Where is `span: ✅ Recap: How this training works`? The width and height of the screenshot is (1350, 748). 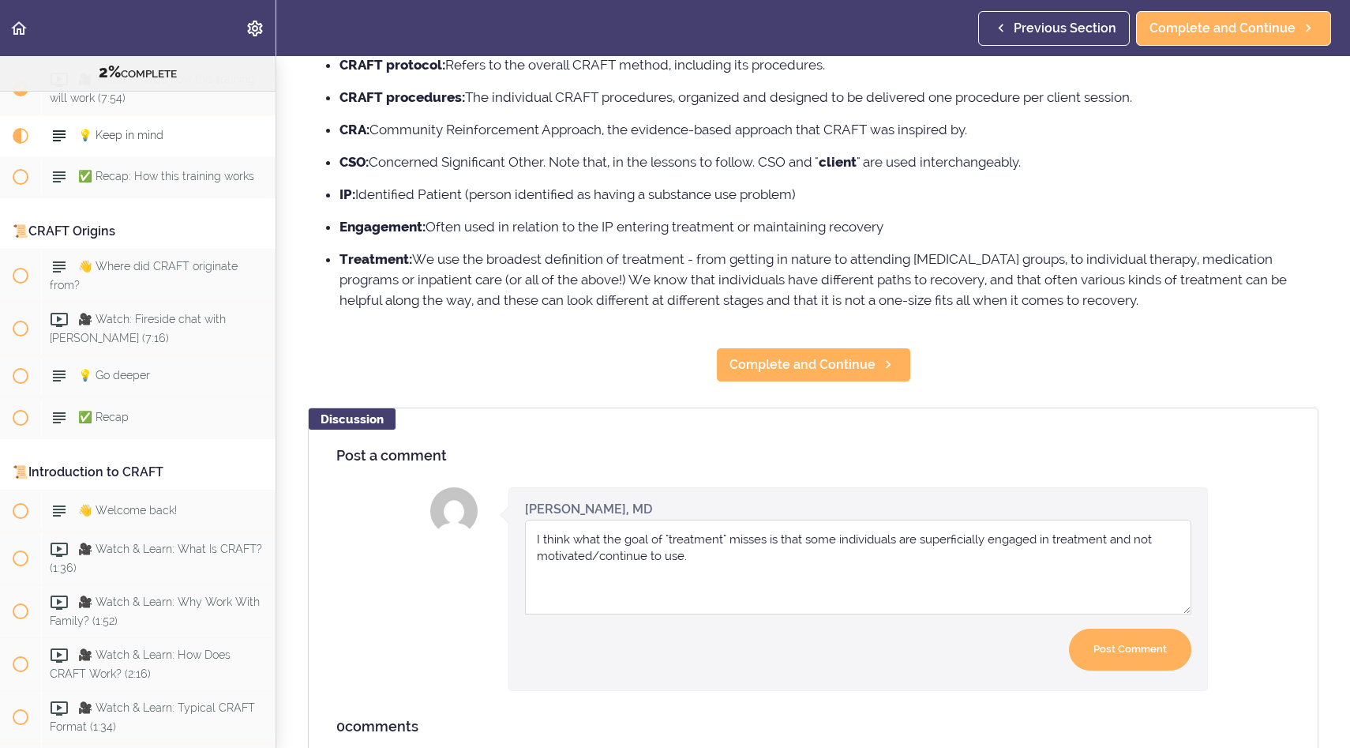 span: ✅ Recap: How this training works is located at coordinates (166, 176).